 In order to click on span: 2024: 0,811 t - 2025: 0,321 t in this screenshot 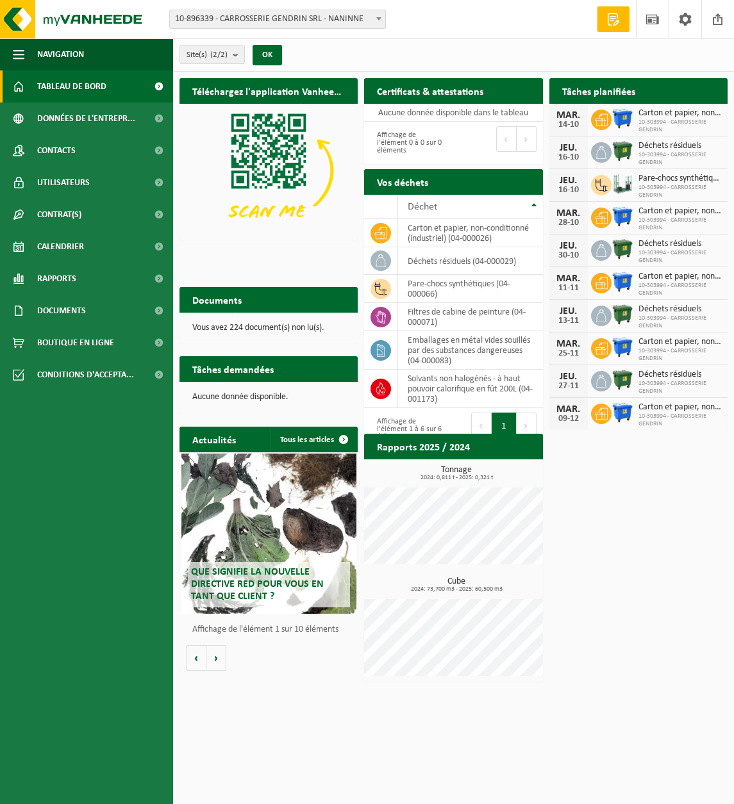, I will do `click(456, 478)`.